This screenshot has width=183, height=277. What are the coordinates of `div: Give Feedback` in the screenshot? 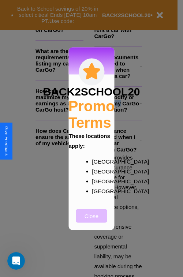 It's located at (6, 141).